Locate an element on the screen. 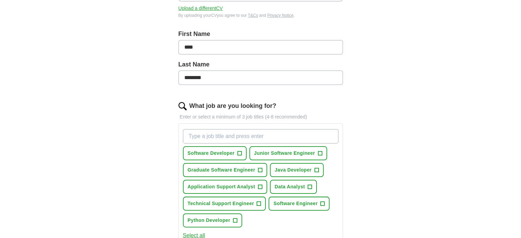  span: Python Developer is located at coordinates (209, 220).